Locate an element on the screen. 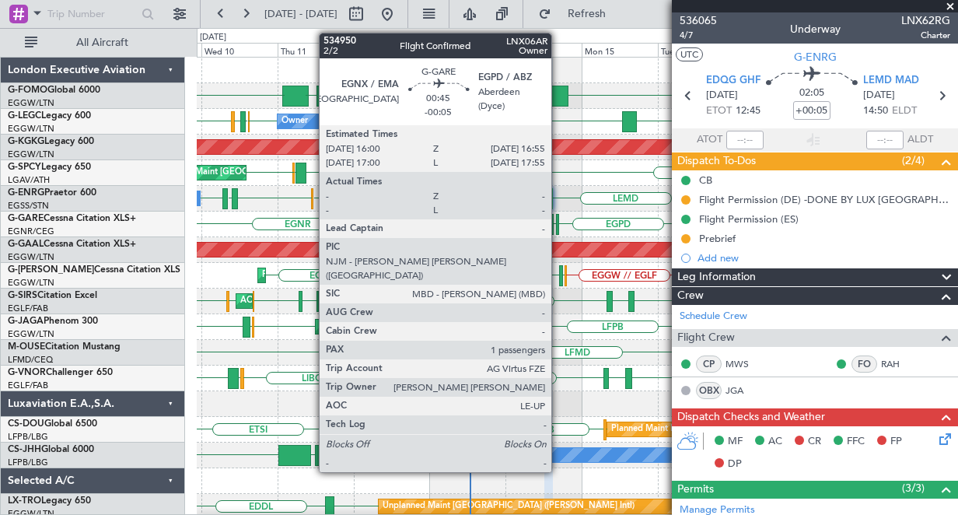  span: Flight Crew is located at coordinates (706, 337).